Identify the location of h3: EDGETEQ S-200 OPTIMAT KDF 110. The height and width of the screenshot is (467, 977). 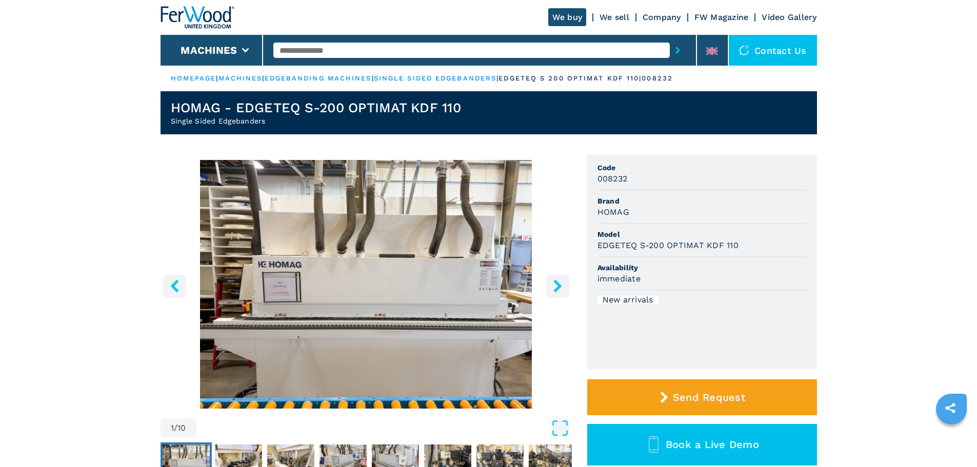
(668, 245).